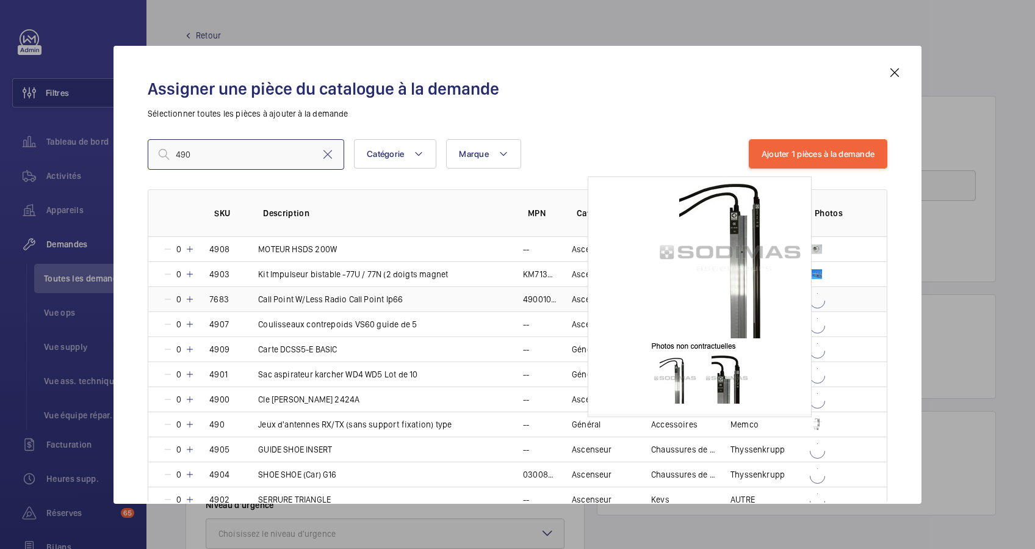 The height and width of the screenshot is (549, 1035). I want to click on span: Catégorie, so click(385, 154).